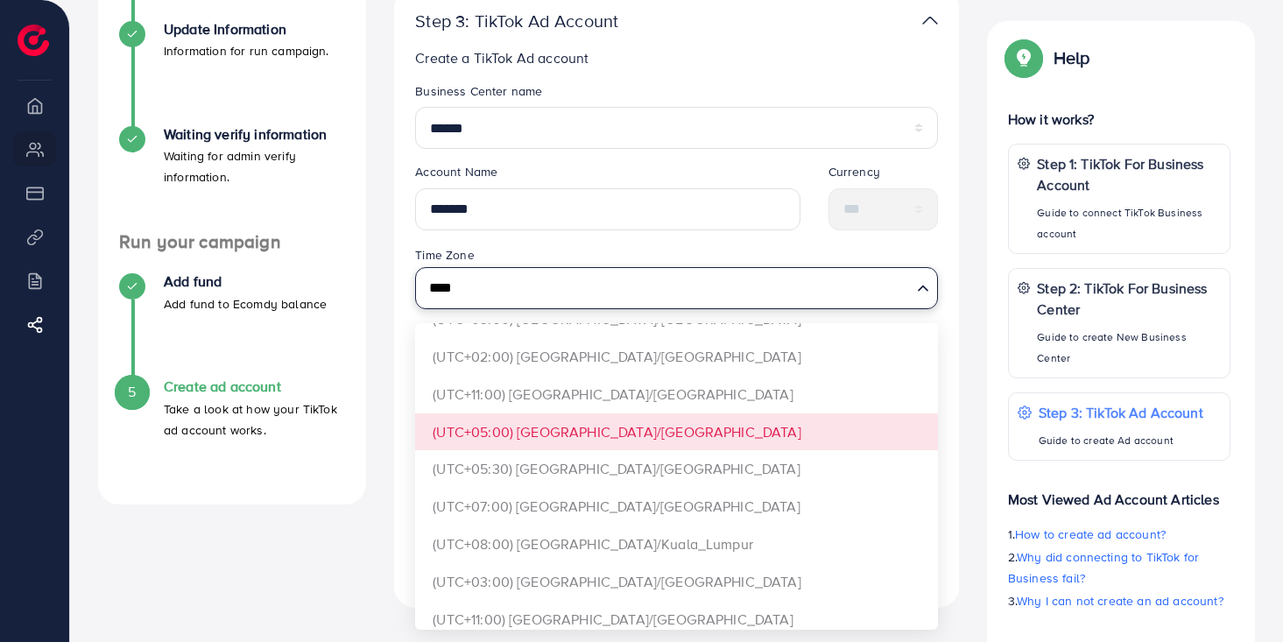 The width and height of the screenshot is (1283, 642). Describe the element at coordinates (254, 419) in the screenshot. I see `p: Take a look at how your TikTok ad account works.` at that location.